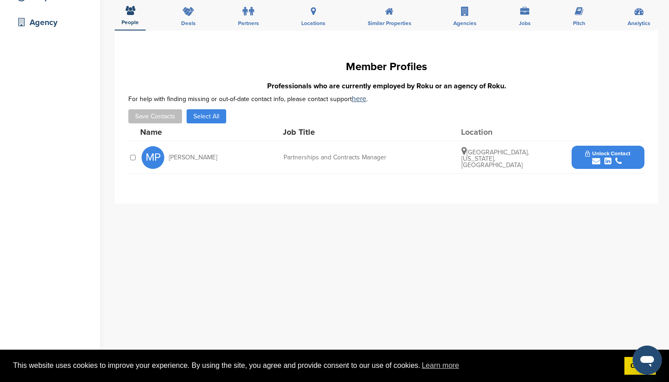  I want to click on span: Partners, so click(249, 23).